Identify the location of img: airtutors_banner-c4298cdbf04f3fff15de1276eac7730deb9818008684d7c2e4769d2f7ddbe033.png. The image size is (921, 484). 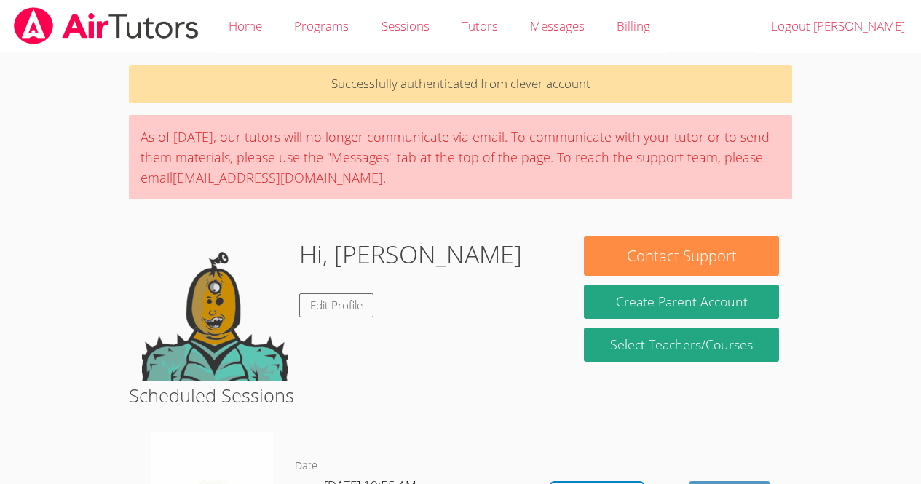
(106, 25).